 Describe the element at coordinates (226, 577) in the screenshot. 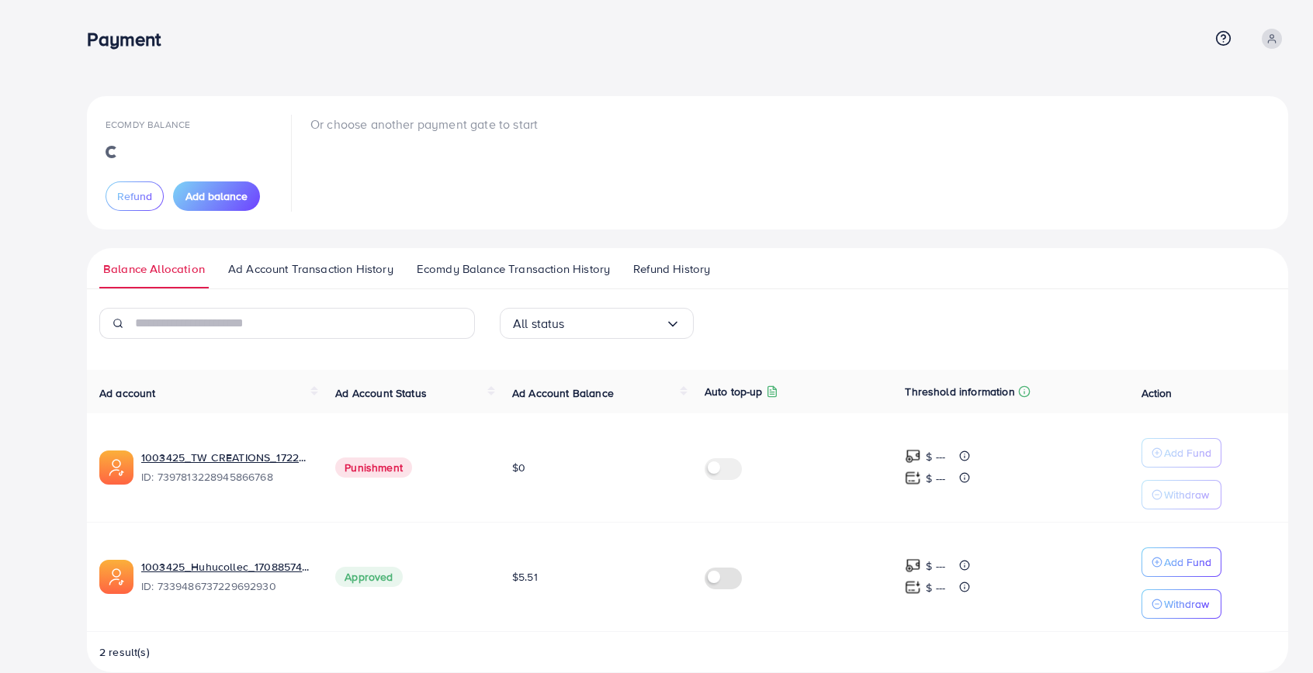

I see `div: <span class='underline'>1003425_Huhucollec_1708857467687</span></br>7339486737229692930` at that location.